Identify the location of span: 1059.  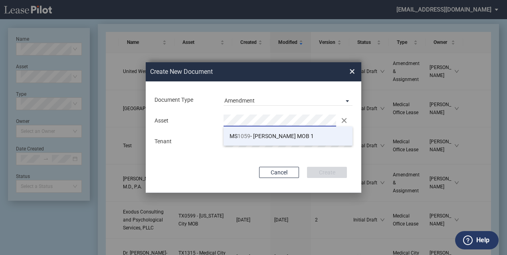
(244, 136).